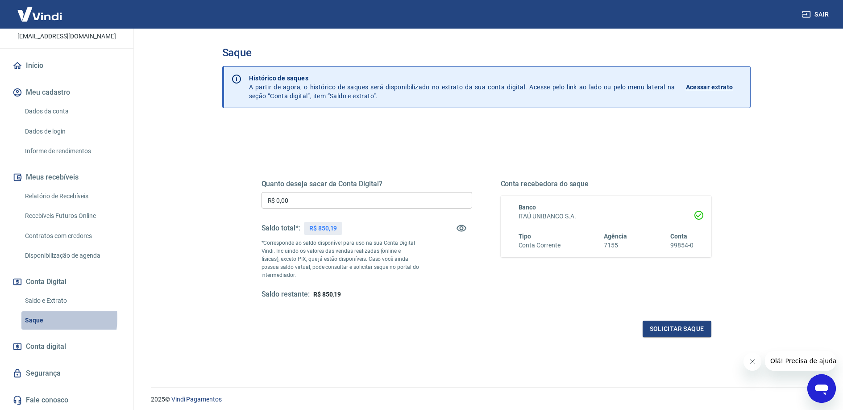 The width and height of the screenshot is (843, 410). What do you see at coordinates (72, 255) in the screenshot?
I see `a: Disponibilização de agenda` at bounding box center [72, 255].